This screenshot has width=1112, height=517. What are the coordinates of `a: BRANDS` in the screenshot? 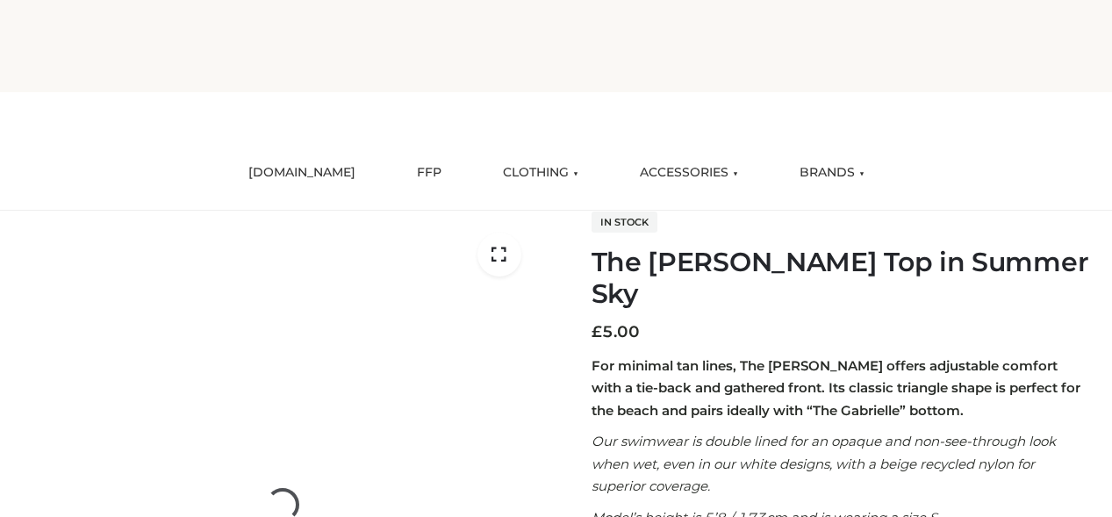 It's located at (832, 173).